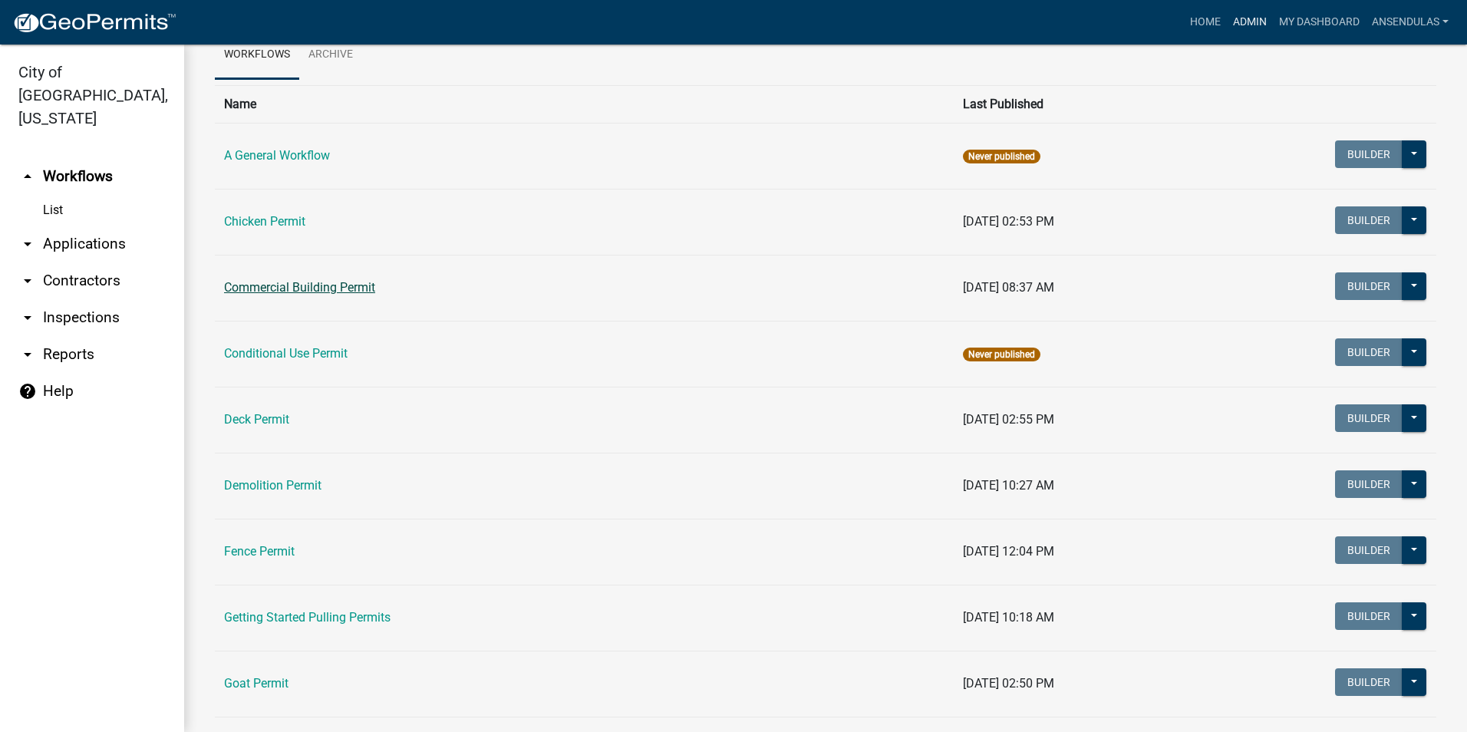 The image size is (1467, 732). Describe the element at coordinates (307, 617) in the screenshot. I see `a: Getting Started Pulling Permits` at that location.